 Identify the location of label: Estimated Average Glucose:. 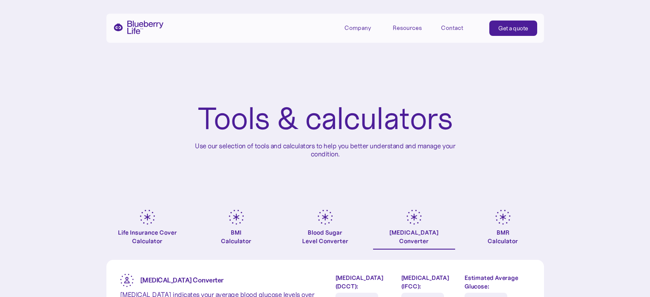
(497, 282).